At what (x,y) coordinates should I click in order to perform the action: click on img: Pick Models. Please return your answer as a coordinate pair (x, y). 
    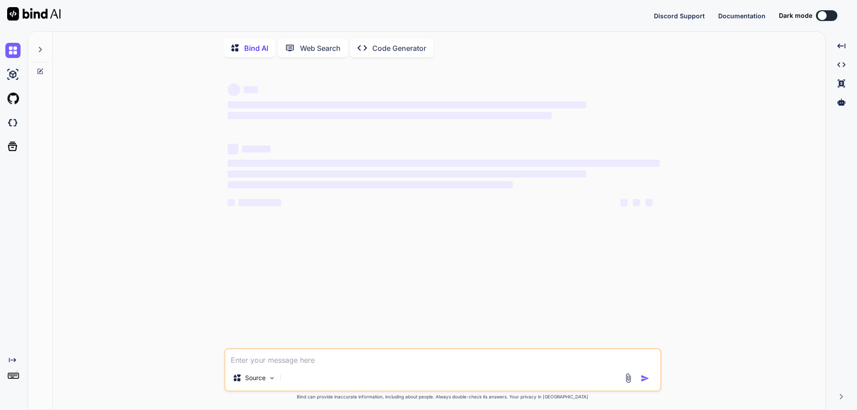
    Looking at the image, I should click on (272, 378).